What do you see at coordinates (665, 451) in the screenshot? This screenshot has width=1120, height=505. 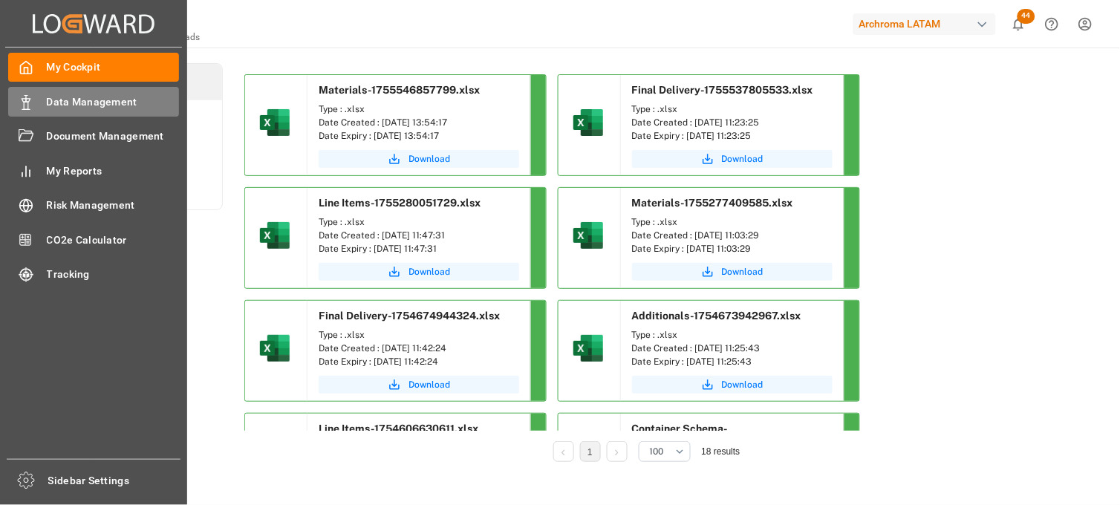 I see `button: open menu` at bounding box center [665, 451].